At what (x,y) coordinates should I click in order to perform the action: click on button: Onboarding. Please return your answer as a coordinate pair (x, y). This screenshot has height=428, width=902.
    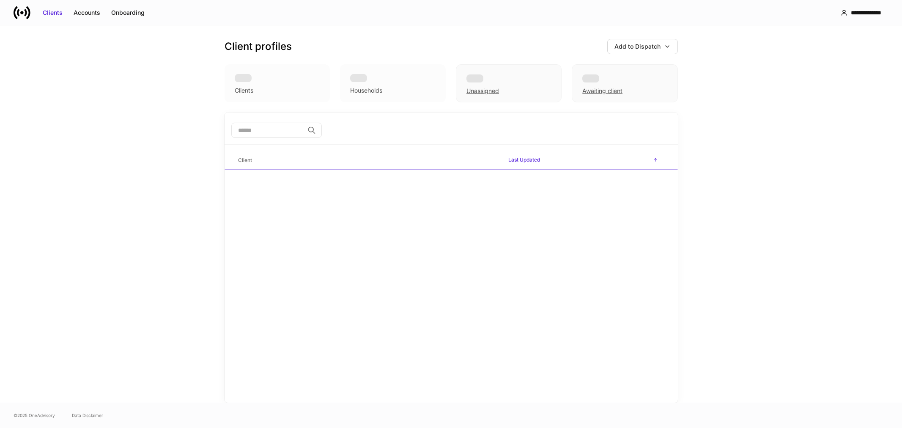
    Looking at the image, I should click on (128, 13).